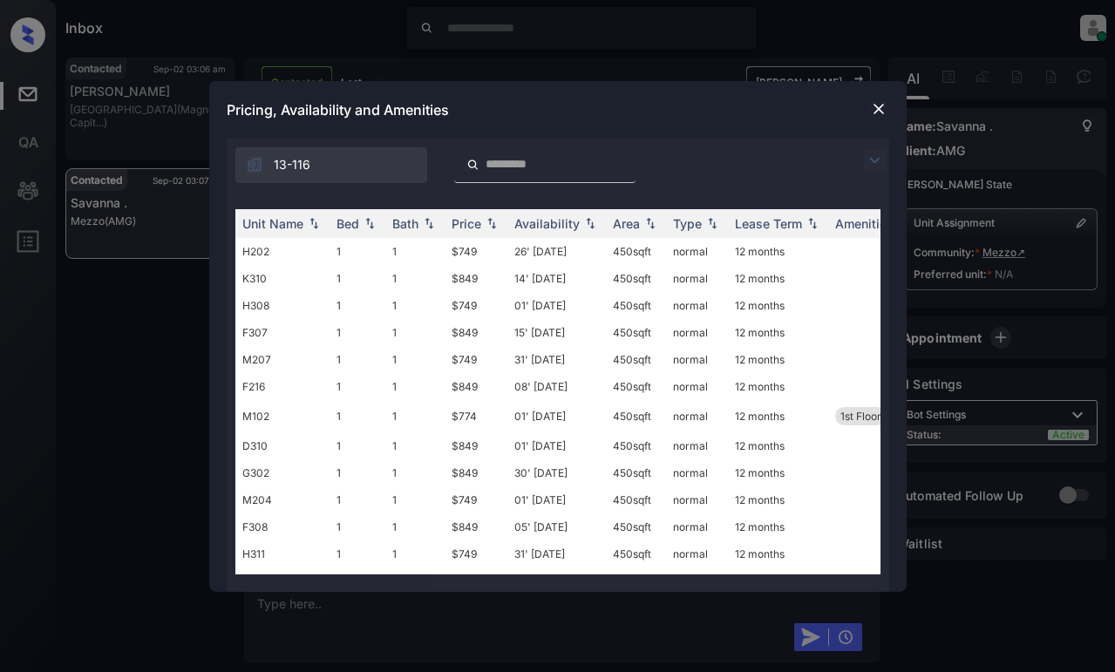 Image resolution: width=1115 pixels, height=672 pixels. Describe the element at coordinates (283, 500) in the screenshot. I see `td: M204` at that location.